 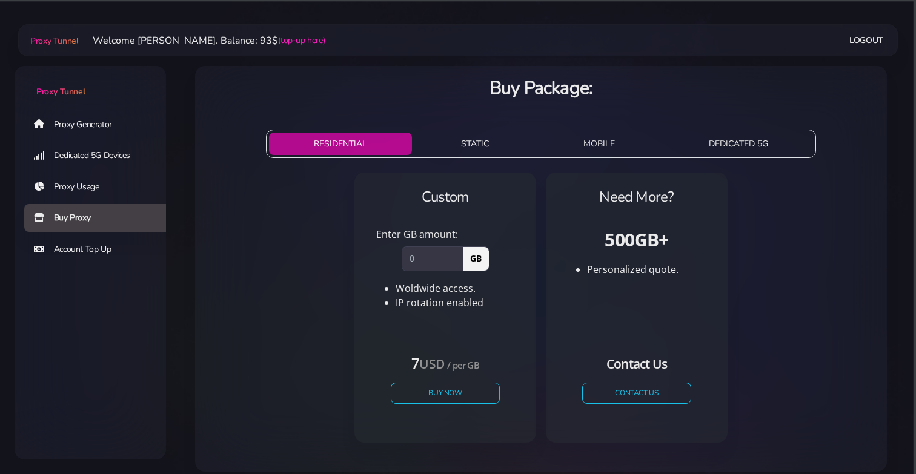 I want to click on a: Proxy Usage, so click(x=100, y=187).